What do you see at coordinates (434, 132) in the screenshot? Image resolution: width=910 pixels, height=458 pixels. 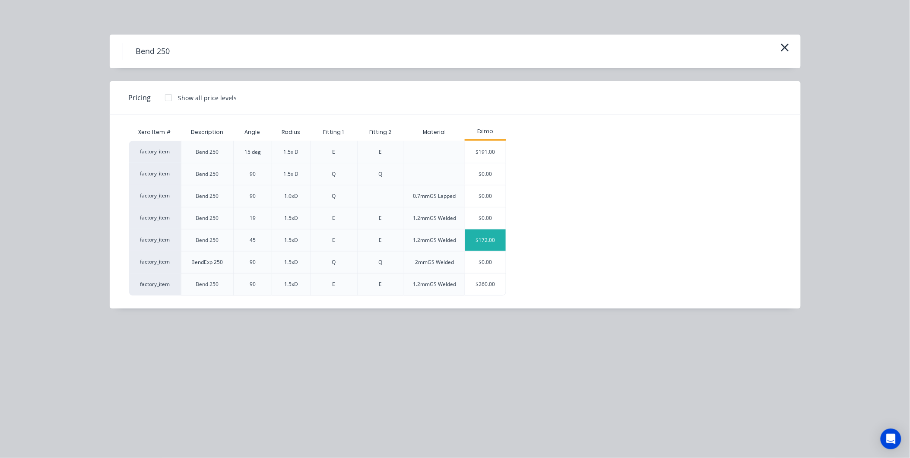 I see `div: Material` at bounding box center [434, 132].